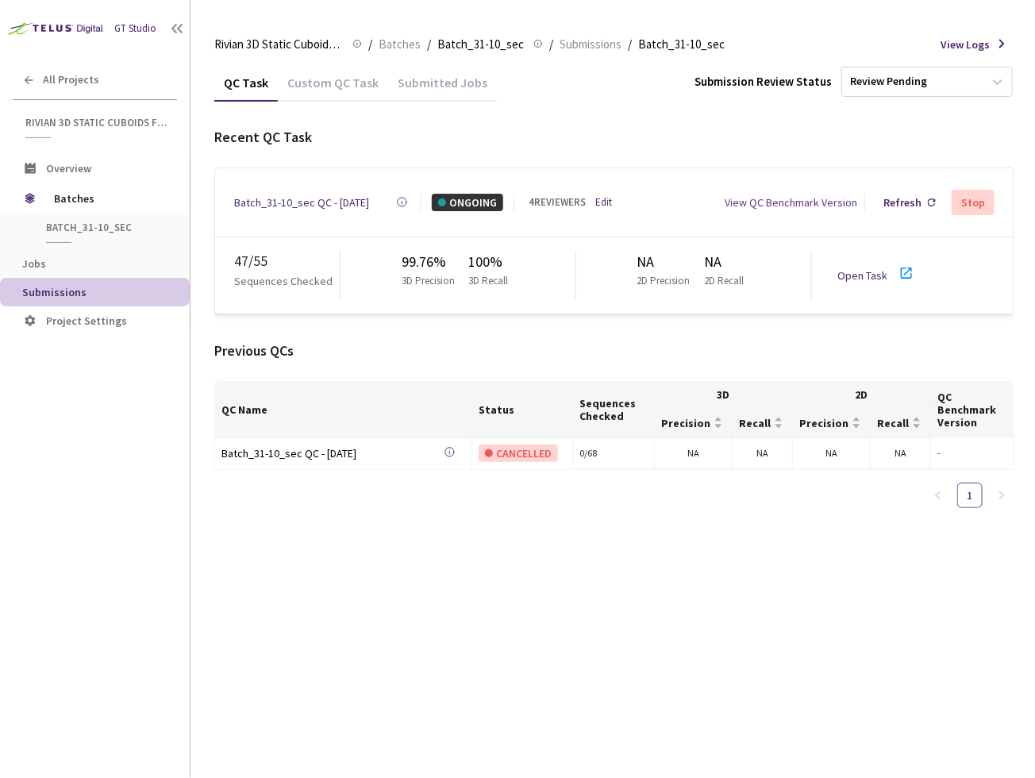 Image resolution: width=1035 pixels, height=778 pixels. What do you see at coordinates (428, 281) in the screenshot?
I see `p: 3D Precision` at bounding box center [428, 281].